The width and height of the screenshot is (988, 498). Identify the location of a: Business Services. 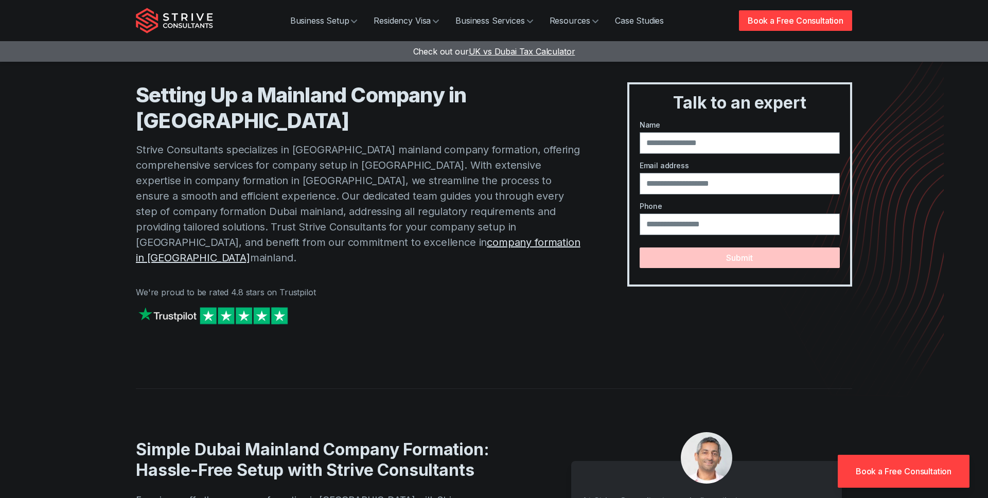
(494, 21).